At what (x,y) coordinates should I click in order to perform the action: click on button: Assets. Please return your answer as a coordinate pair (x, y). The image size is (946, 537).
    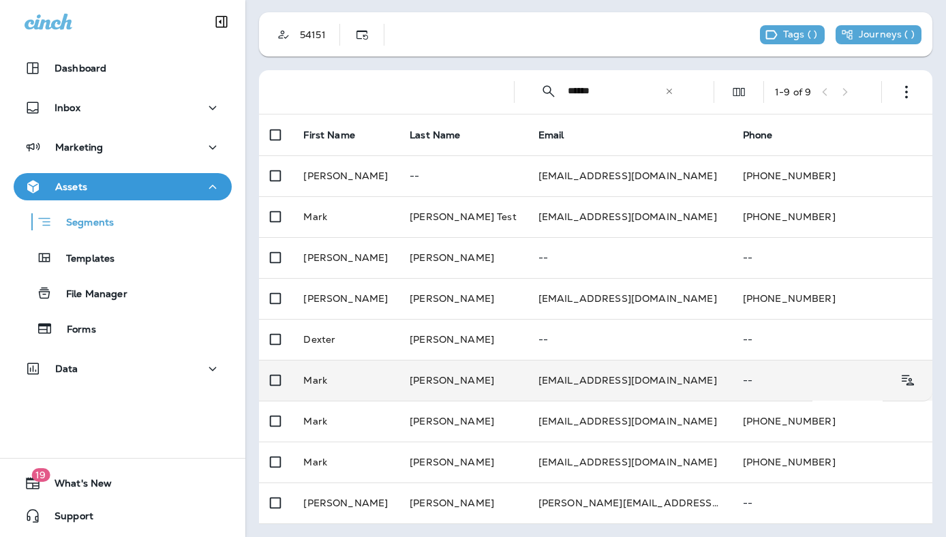
    Looking at the image, I should click on (123, 187).